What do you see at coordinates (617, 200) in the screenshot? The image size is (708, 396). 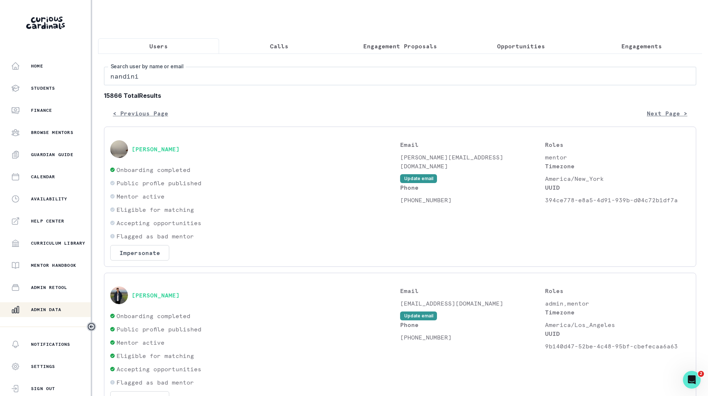 I see `p: 394ce778-e8a5-4d91-939b-d04c72b1df7a` at bounding box center [617, 200].